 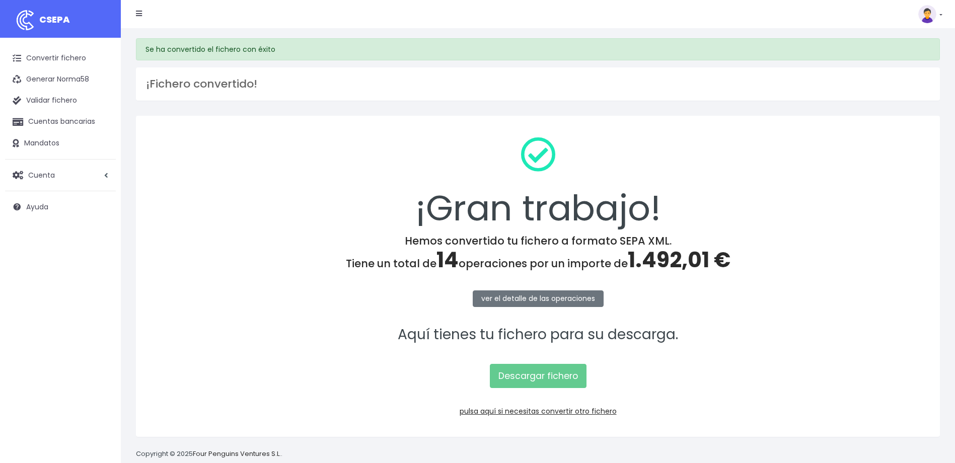 What do you see at coordinates (60, 58) in the screenshot?
I see `a: Convertir fichero` at bounding box center [60, 58].